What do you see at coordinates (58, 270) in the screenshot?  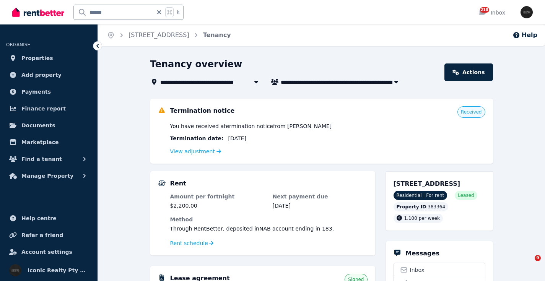 I see `span: Iconic Realty Pty Ltd` at bounding box center [58, 270].